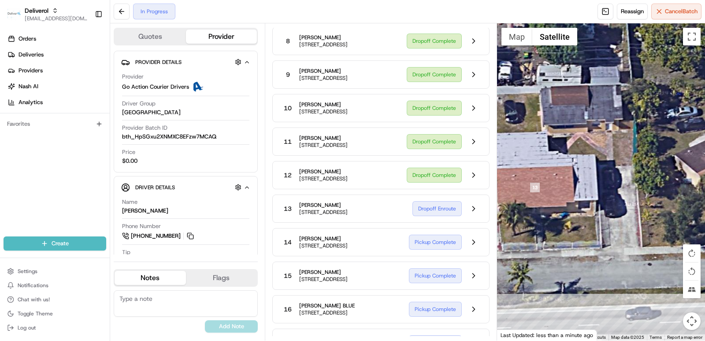  I want to click on span: Go Action Courier Drivers, so click(156, 87).